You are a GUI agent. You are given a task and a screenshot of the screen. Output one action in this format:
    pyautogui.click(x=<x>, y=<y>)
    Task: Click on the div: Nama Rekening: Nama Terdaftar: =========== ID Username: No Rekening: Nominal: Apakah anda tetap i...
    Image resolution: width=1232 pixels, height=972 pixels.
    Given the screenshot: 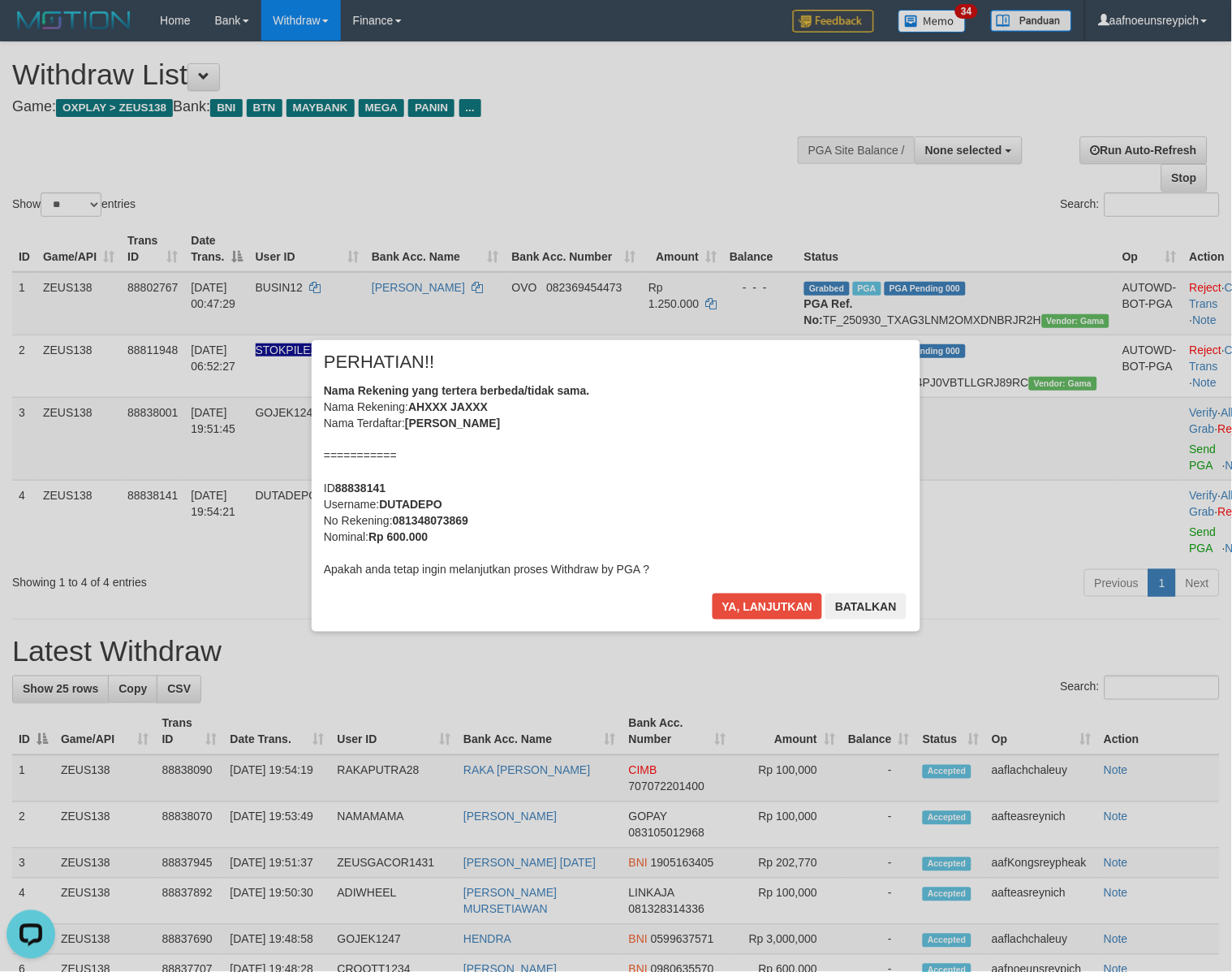 What is the action you would take?
    pyautogui.click(x=616, y=479)
    